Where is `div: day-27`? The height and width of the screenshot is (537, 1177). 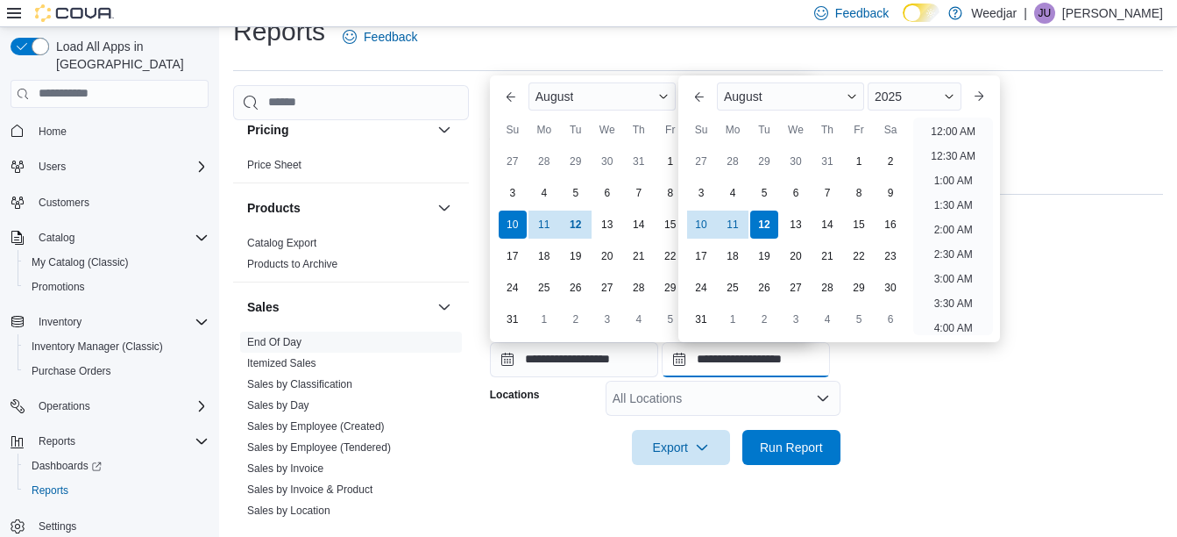 div: day-27 is located at coordinates (796, 288).